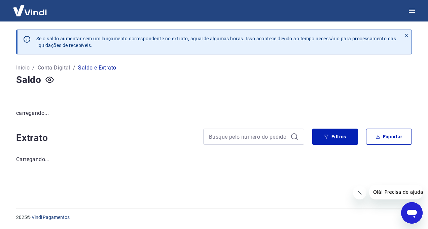 The width and height of the screenshot is (428, 229). What do you see at coordinates (335, 137) in the screenshot?
I see `button: Filtros` at bounding box center [335, 137].